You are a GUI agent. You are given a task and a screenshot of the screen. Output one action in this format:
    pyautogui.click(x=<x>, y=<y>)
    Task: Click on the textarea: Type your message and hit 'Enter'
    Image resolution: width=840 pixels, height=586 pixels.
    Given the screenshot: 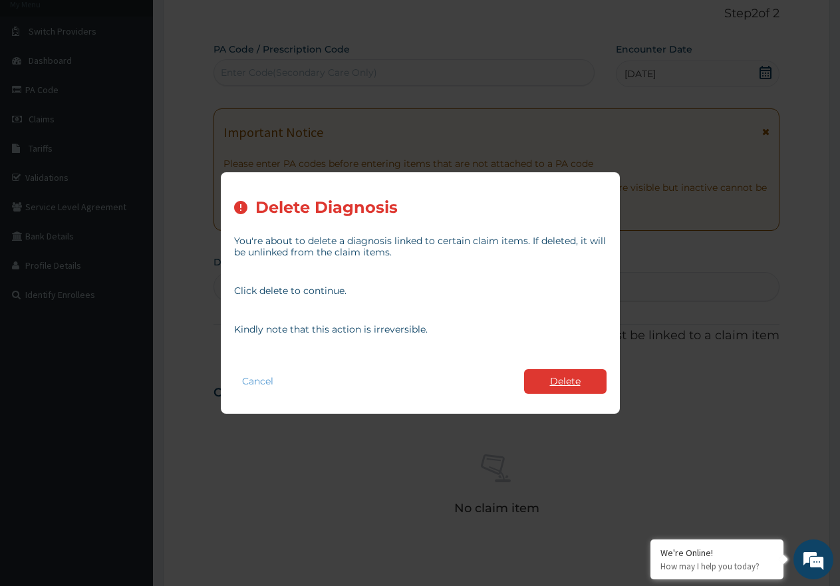 What is the action you would take?
    pyautogui.click(x=130, y=386)
    